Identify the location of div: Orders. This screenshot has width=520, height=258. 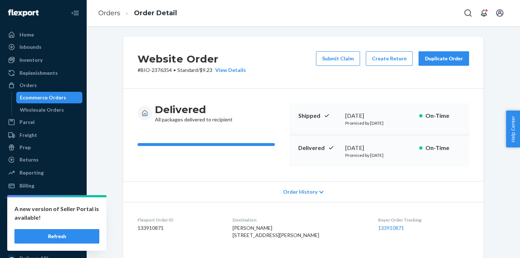
(28, 85).